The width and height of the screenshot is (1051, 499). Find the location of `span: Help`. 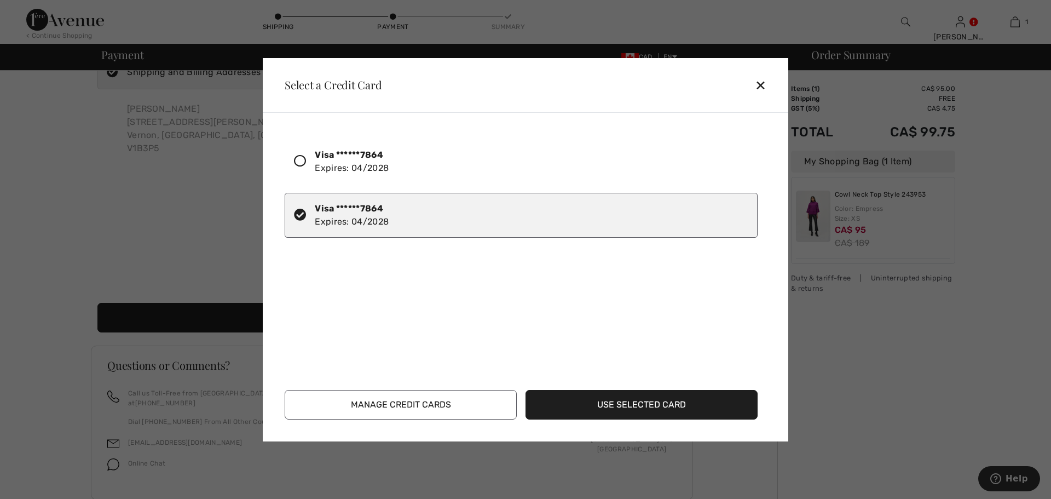

span: Help is located at coordinates (39, 13).